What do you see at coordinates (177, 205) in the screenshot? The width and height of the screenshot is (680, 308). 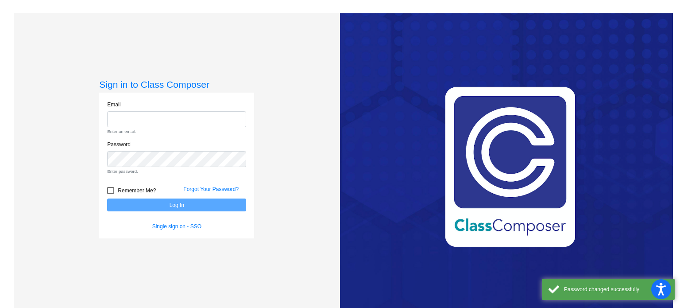 I see `button: Log In` at bounding box center [177, 205].